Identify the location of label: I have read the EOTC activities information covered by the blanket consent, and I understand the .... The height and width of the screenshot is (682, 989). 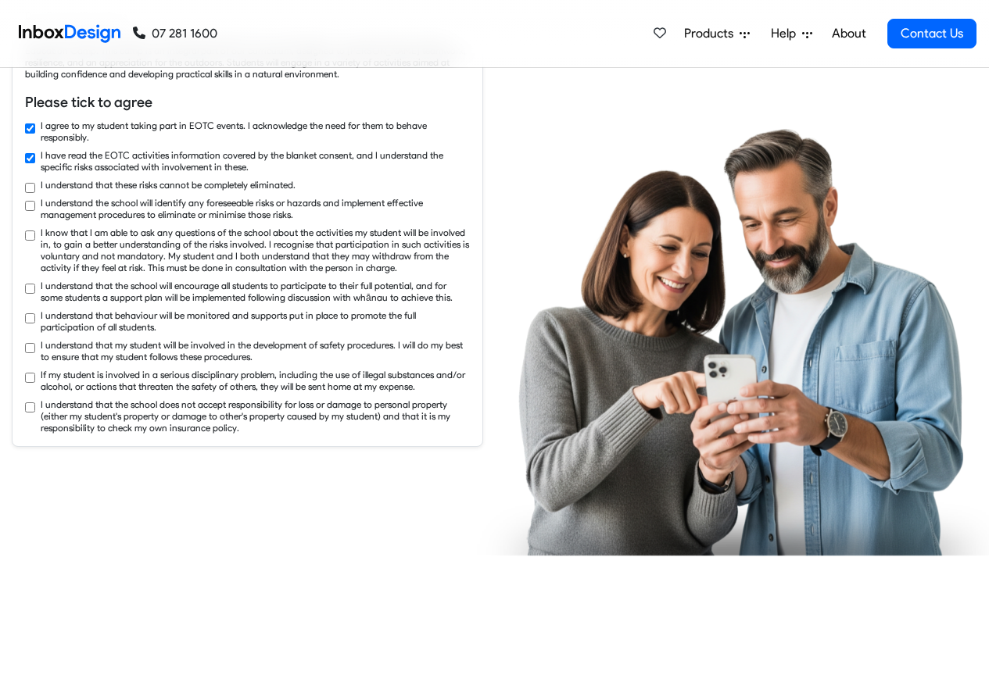
(255, 161).